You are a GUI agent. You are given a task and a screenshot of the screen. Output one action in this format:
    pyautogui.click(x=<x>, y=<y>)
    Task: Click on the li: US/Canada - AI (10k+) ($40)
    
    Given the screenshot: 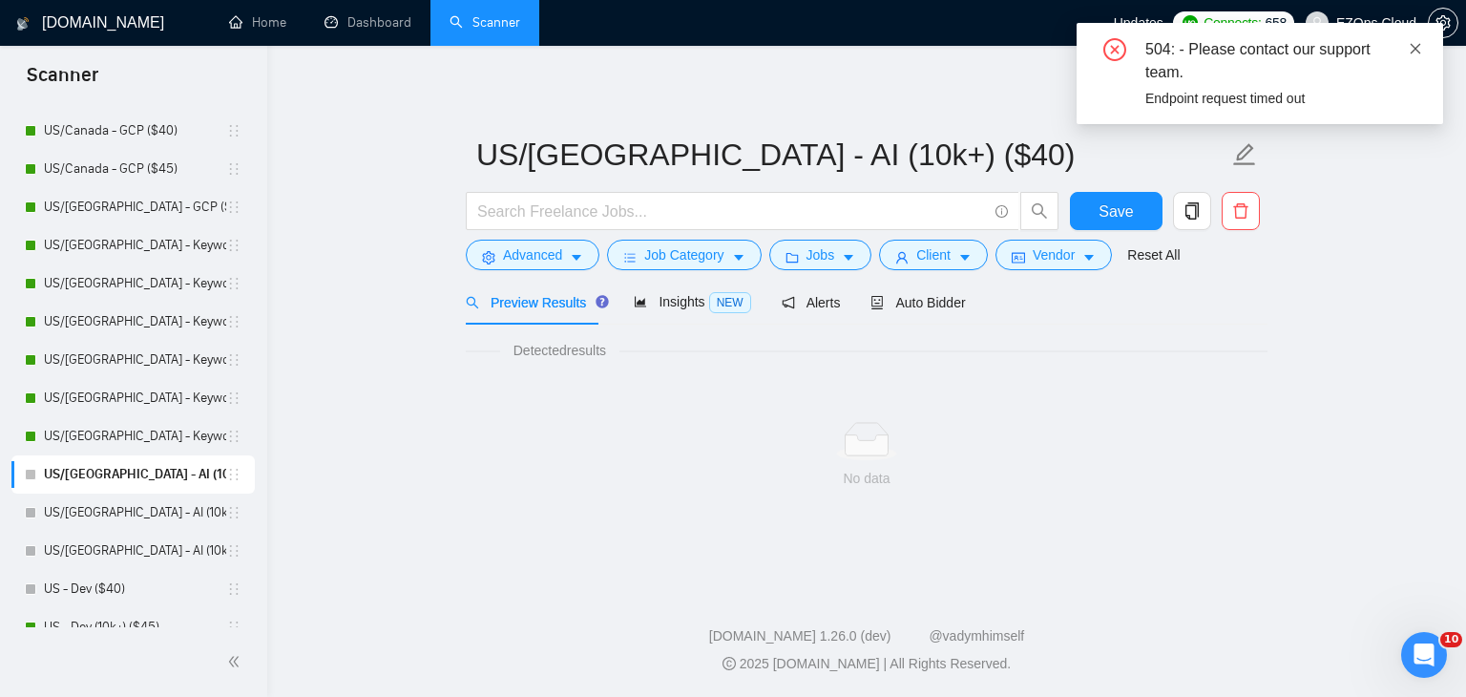 What is the action you would take?
    pyautogui.click(x=133, y=474)
    